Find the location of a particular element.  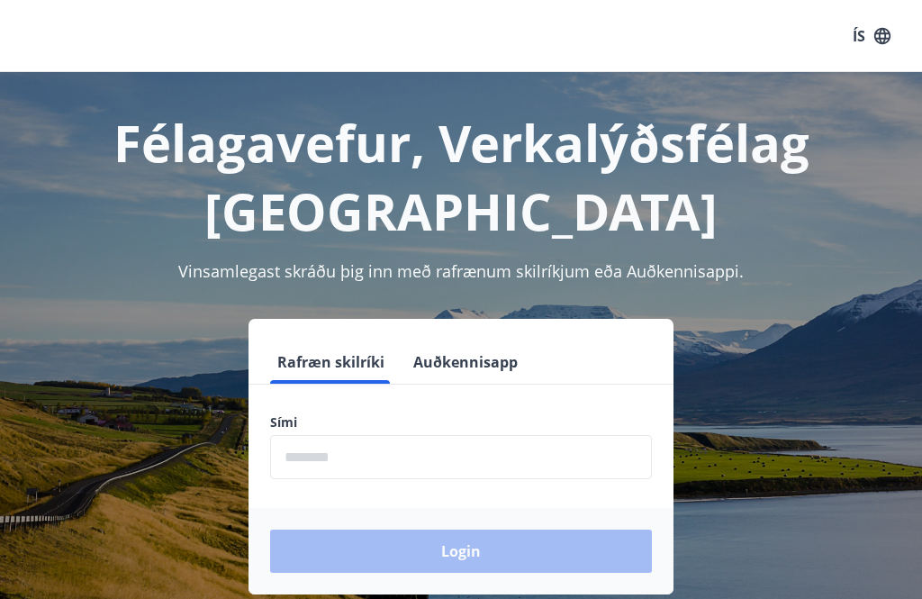

button: Auðkennisapp is located at coordinates (466, 362).